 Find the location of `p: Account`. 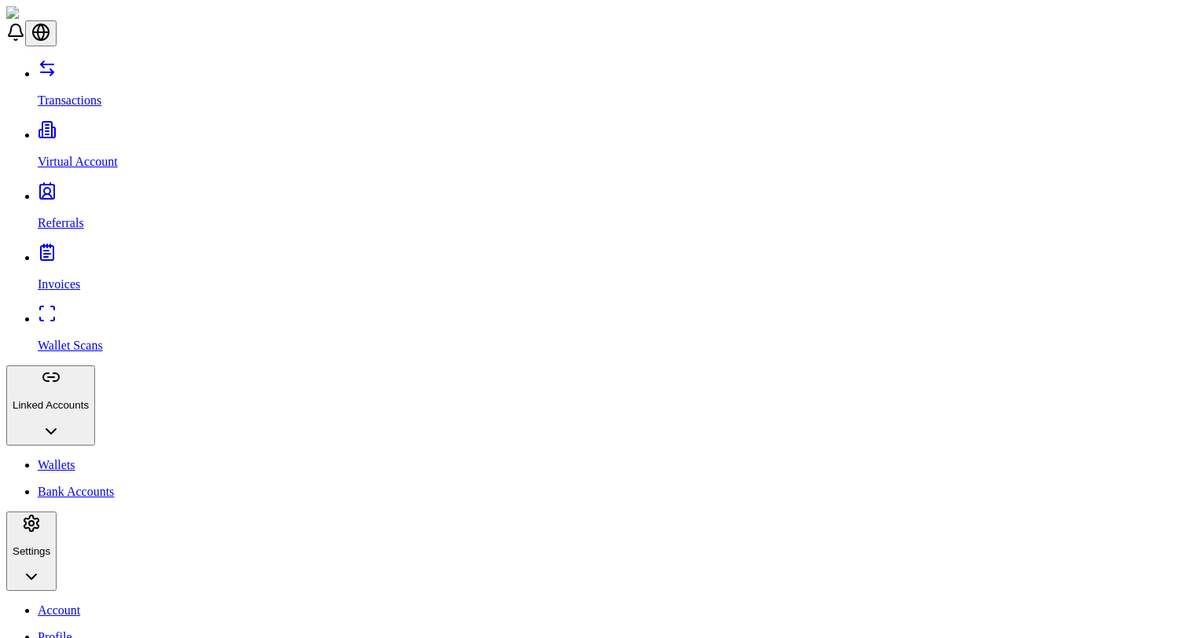

p: Account is located at coordinates (610, 611).